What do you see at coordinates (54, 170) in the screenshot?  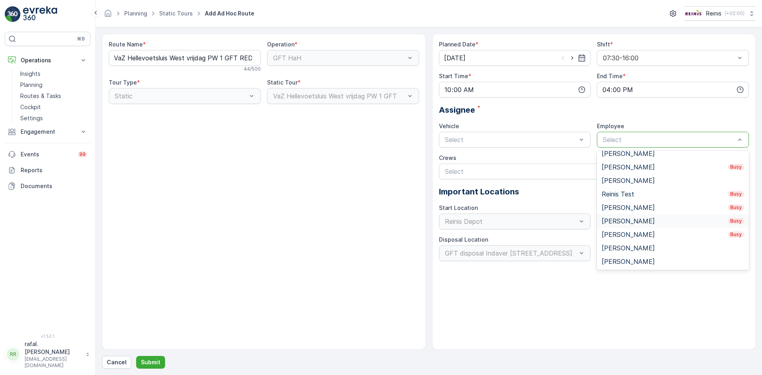 I see `p: Reports` at bounding box center [54, 170].